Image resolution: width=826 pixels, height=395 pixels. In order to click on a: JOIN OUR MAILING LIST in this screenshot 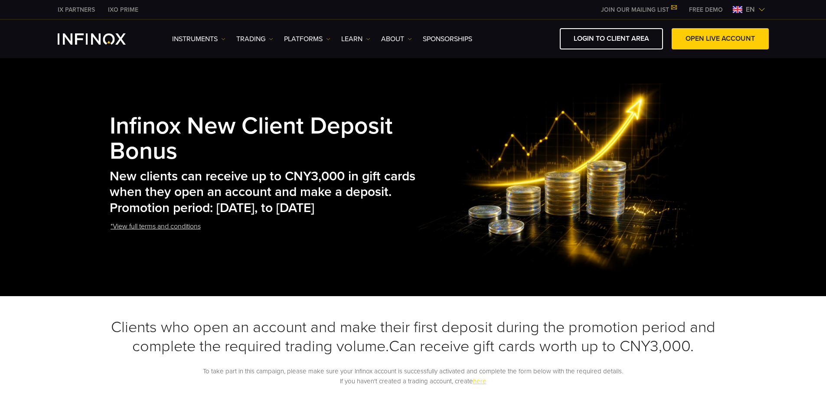, I will do `click(638, 10)`.